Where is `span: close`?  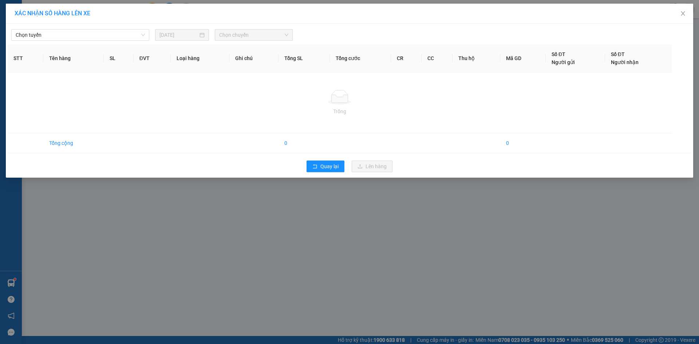
span: close is located at coordinates (683, 13).